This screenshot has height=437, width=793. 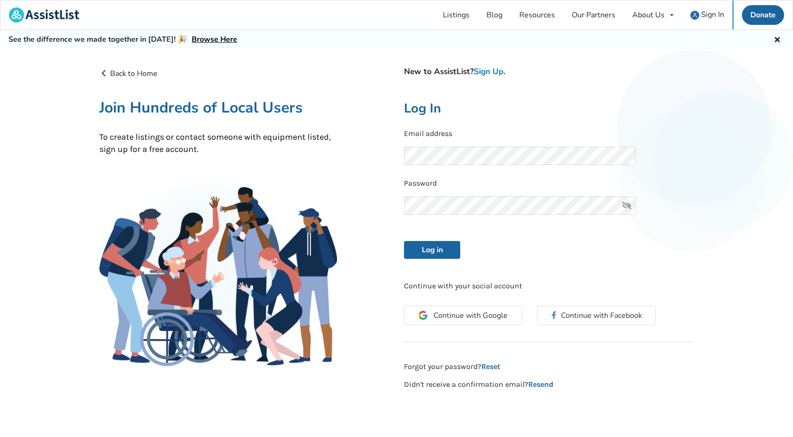 What do you see at coordinates (432, 250) in the screenshot?
I see `button: Log in` at bounding box center [432, 250].